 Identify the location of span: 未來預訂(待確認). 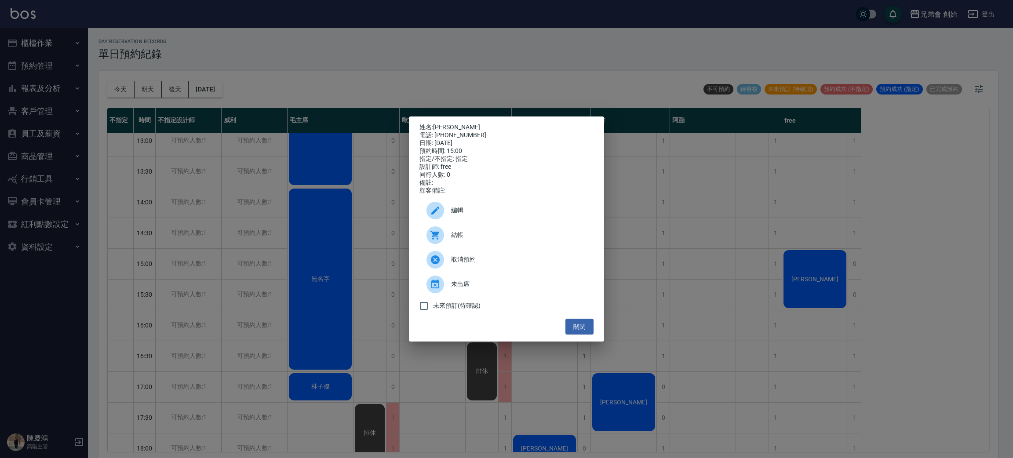
(457, 306).